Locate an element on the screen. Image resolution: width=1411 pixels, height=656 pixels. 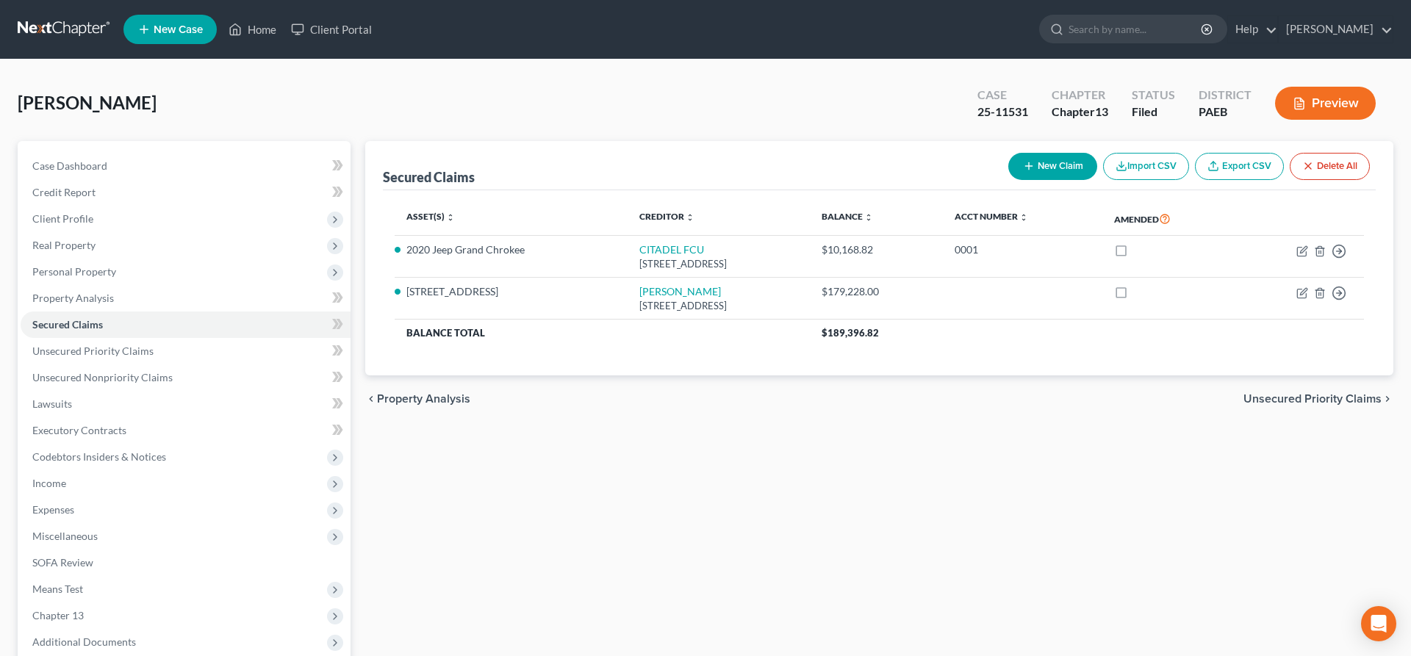
a: Help is located at coordinates (1252, 29).